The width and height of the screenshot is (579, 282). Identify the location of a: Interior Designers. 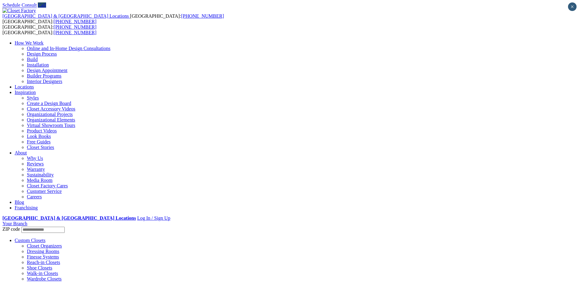
(45, 81).